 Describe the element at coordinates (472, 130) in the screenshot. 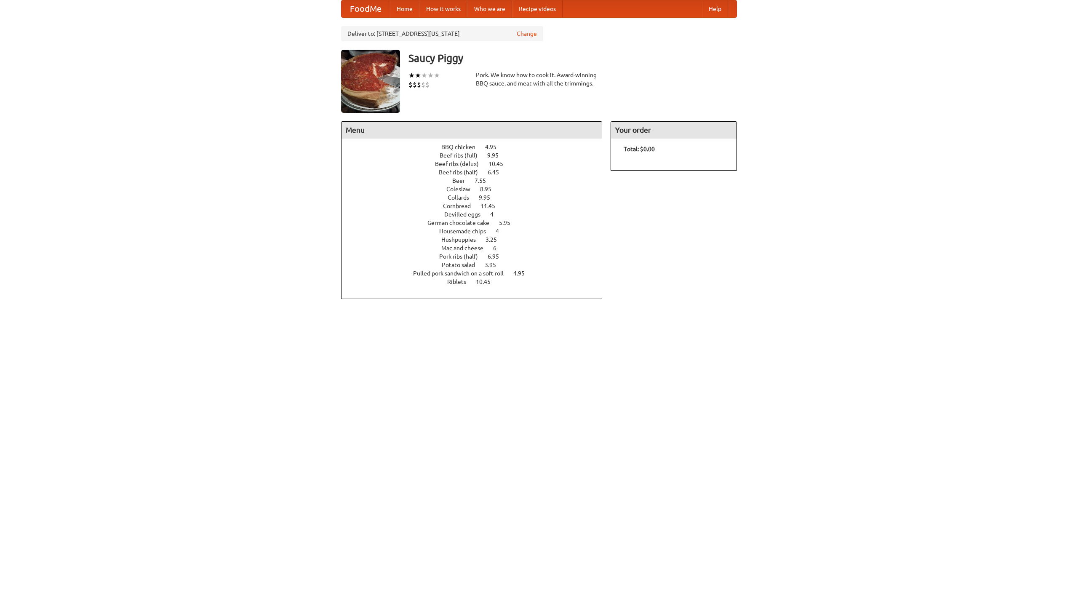

I see `h4: Menu` at that location.